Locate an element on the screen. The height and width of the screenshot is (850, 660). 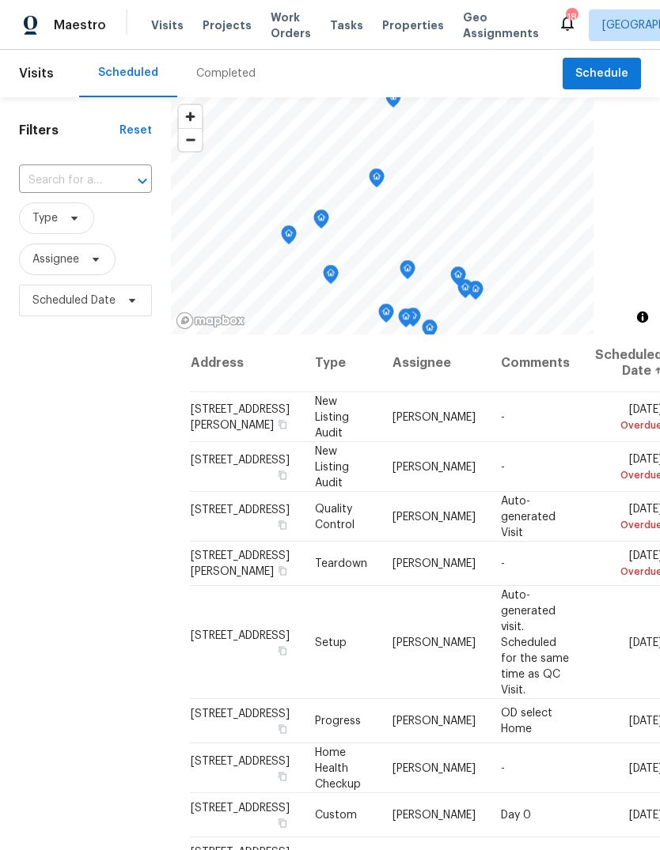
span: Scheduled Date is located at coordinates (74, 300).